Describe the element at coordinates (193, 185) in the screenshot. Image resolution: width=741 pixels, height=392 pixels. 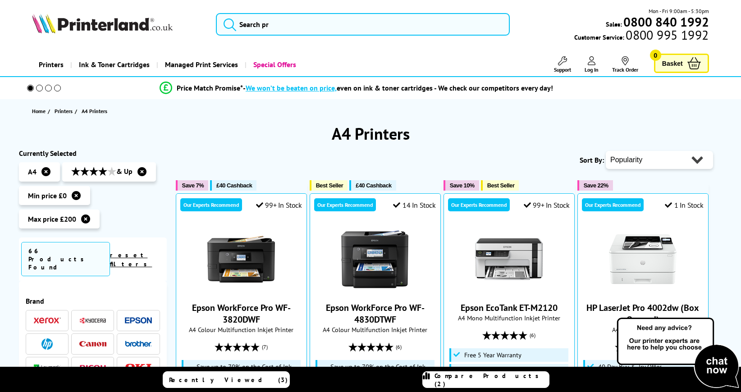
I see `span: Save 7%` at that location.